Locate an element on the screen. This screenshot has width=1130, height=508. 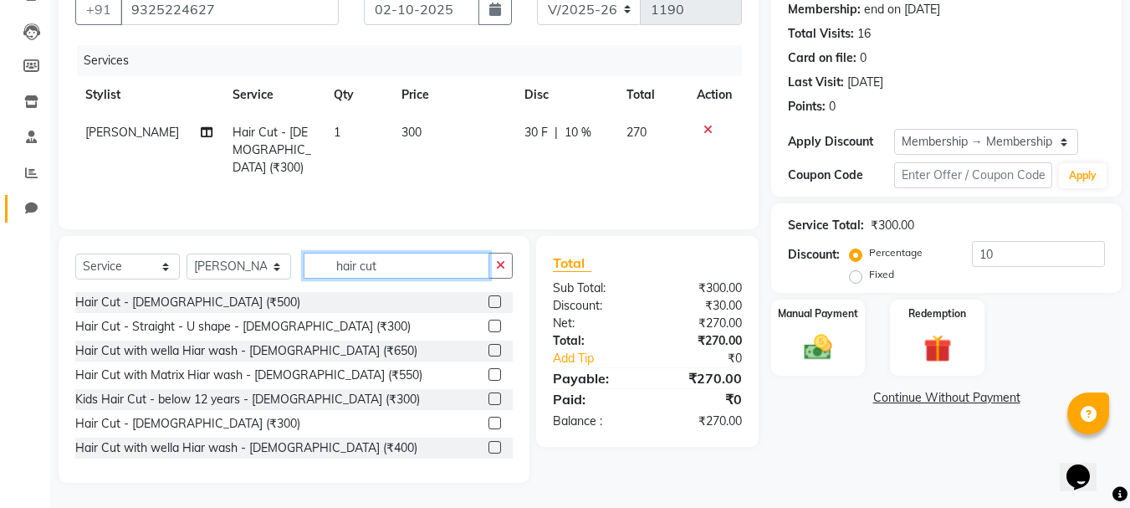
input: Search or Scan is located at coordinates (396, 265).